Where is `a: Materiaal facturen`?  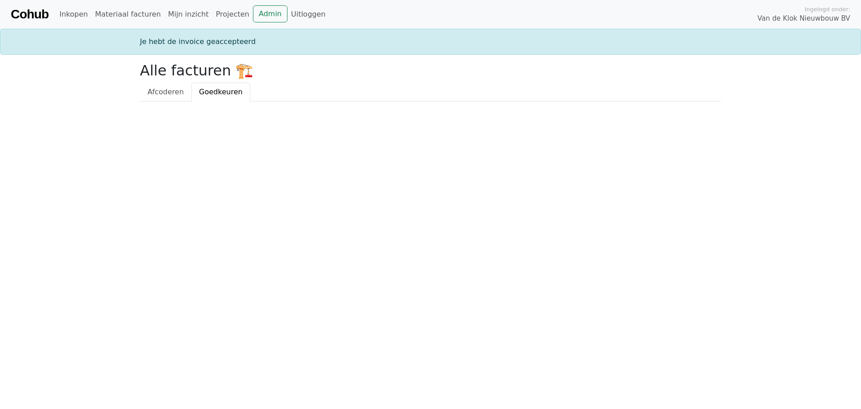
a: Materiaal facturen is located at coordinates (128, 14).